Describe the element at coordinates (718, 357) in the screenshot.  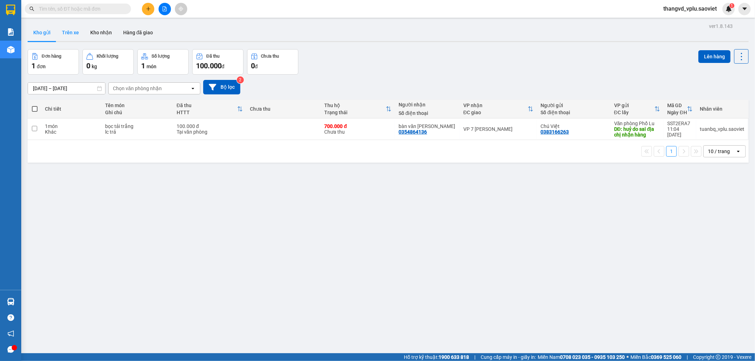
I see `span: copyright` at that location.